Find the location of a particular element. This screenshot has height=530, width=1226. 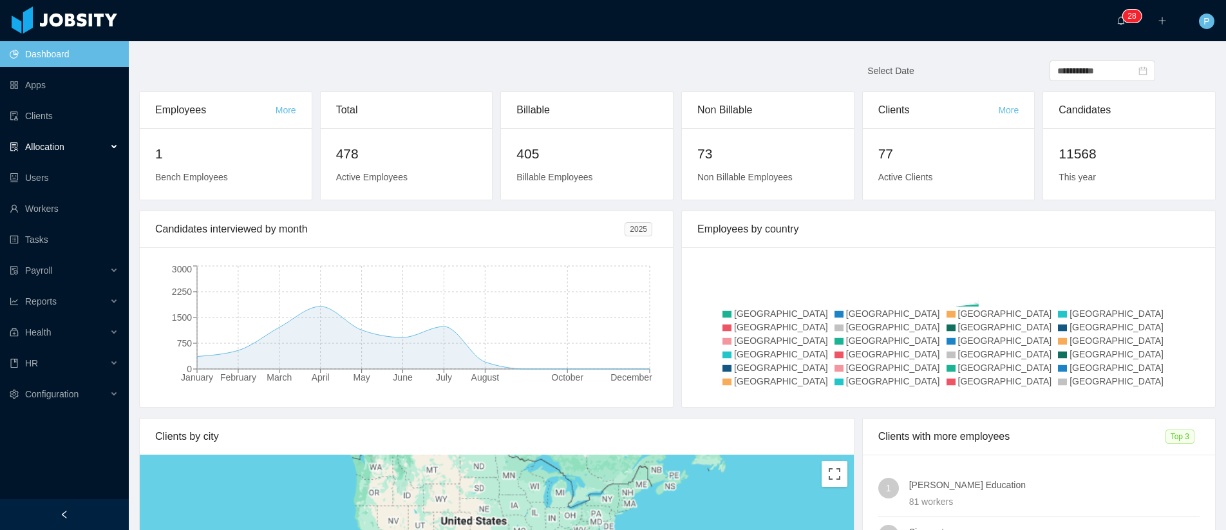

tspan: April is located at coordinates (321, 377).